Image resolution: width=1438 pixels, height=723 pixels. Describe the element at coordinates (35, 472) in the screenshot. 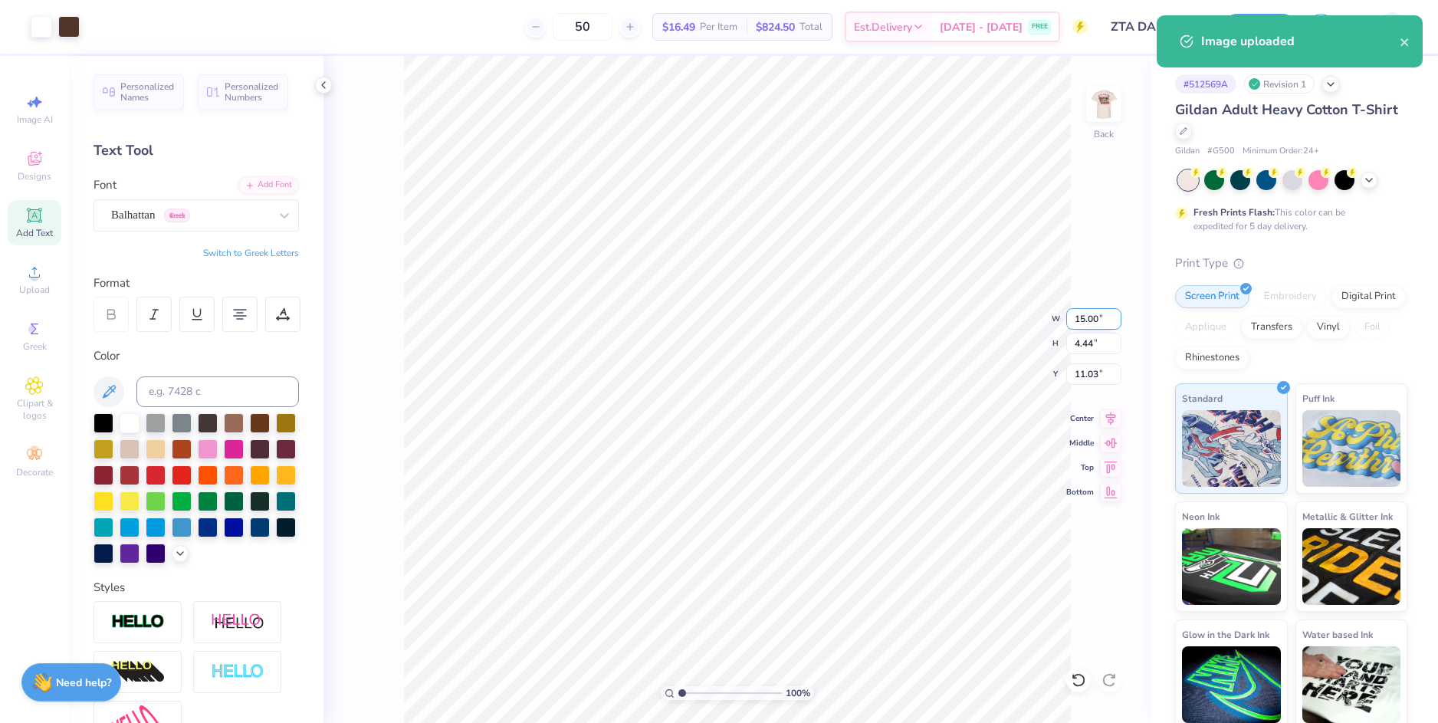

I see `span: Decorate` at that location.